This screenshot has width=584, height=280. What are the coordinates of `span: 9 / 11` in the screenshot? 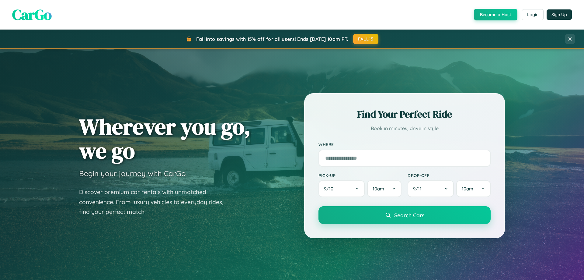 It's located at (419, 188).